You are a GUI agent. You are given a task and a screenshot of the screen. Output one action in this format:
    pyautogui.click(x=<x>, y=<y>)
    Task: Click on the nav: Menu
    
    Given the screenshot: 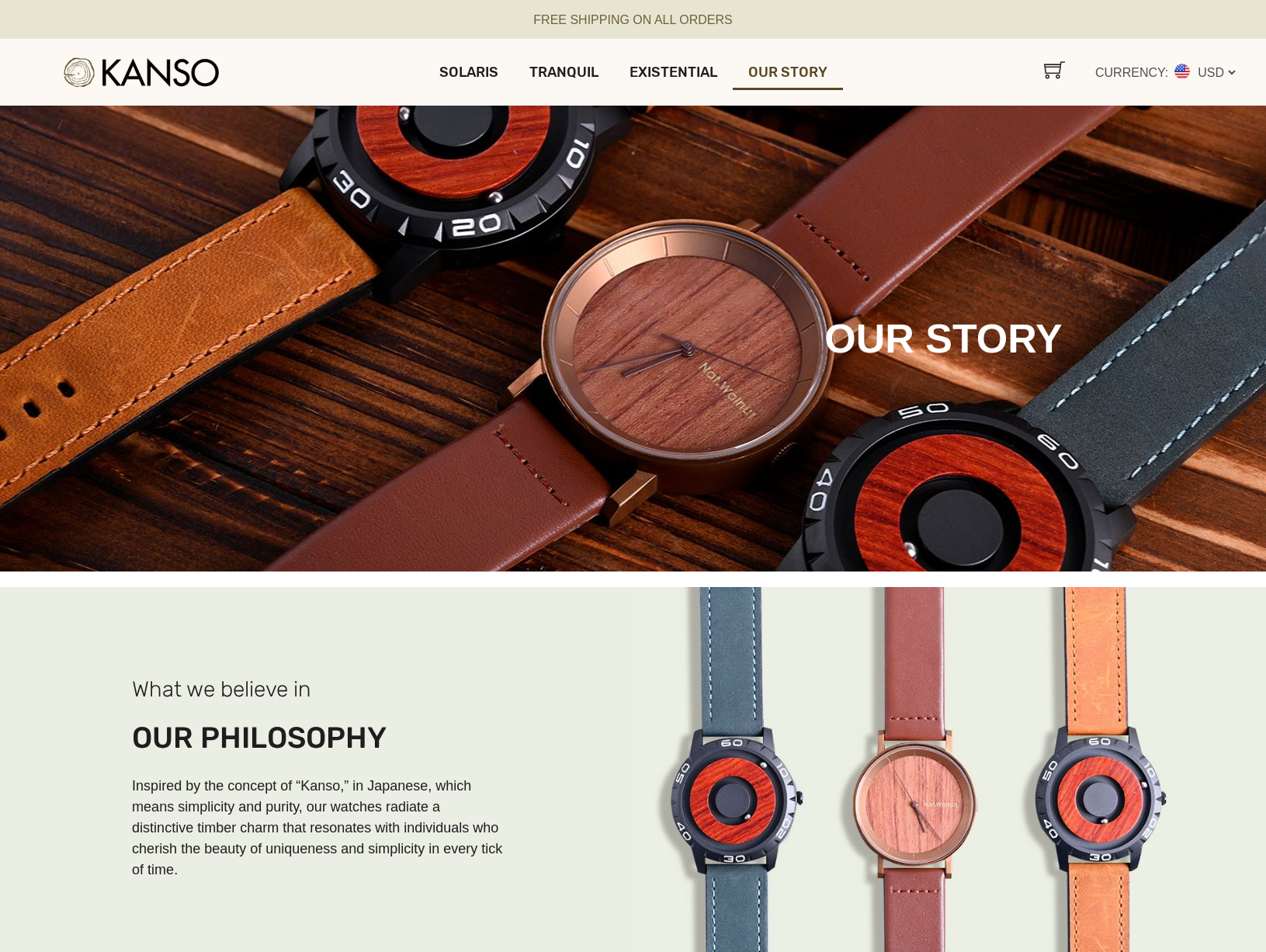 What is the action you would take?
    pyautogui.click(x=633, y=72)
    